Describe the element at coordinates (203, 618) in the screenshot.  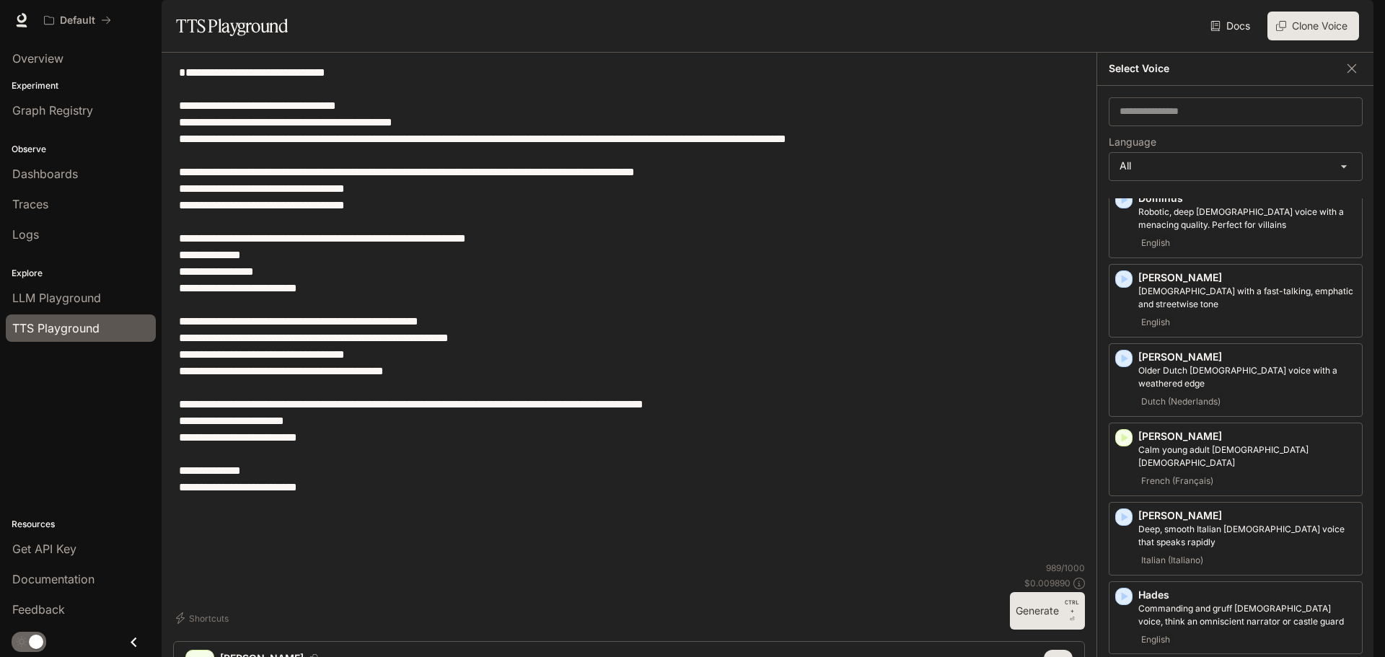
I see `button: Shortcuts` at that location.